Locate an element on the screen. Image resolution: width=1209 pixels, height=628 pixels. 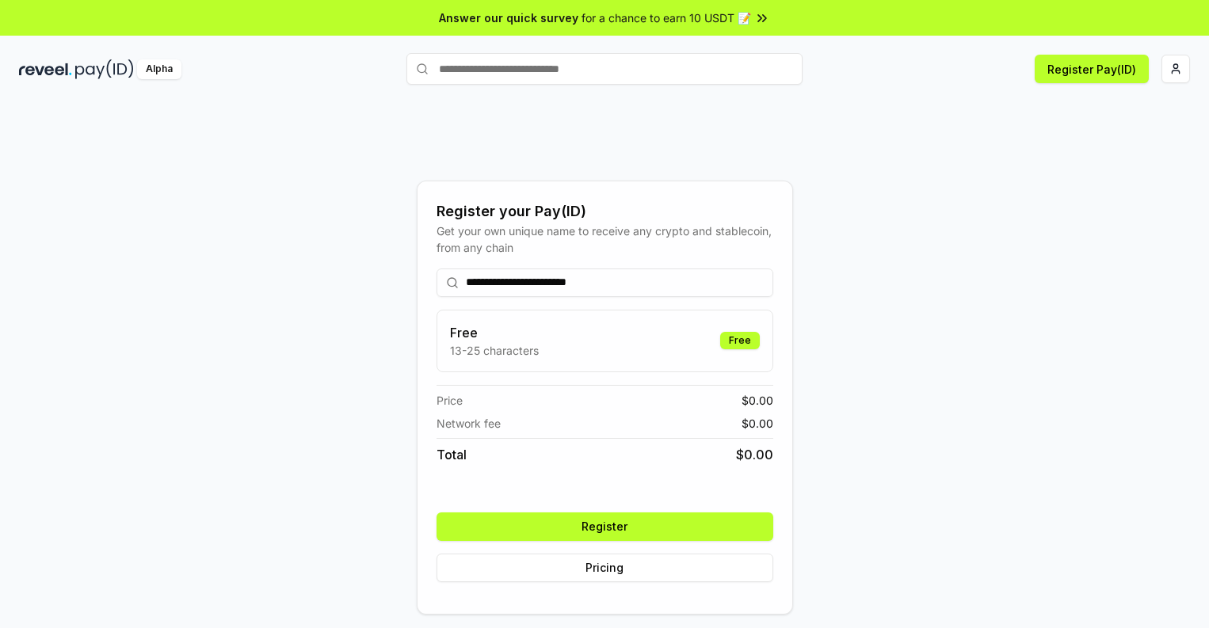
div: Register your Pay(ID) is located at coordinates (605, 212).